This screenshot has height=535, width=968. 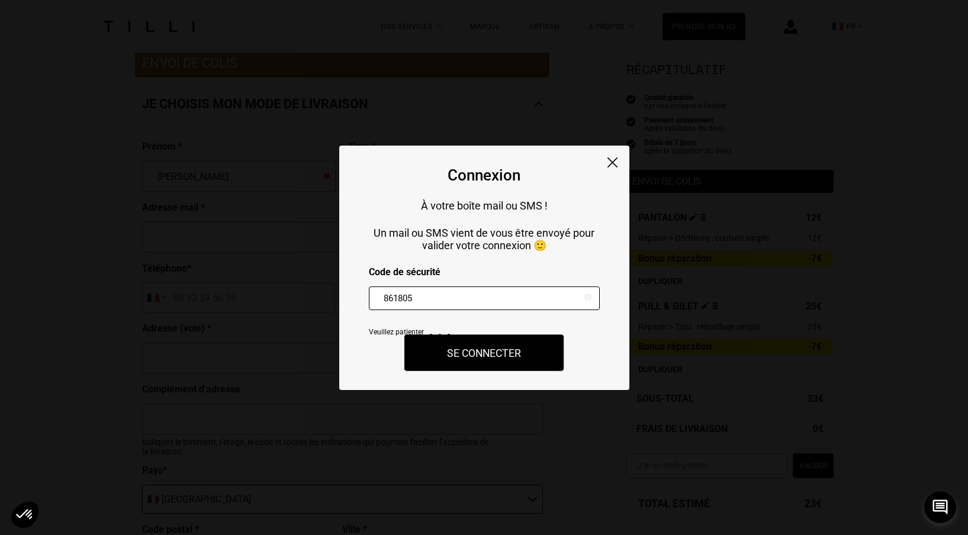 I want to click on button: Se connecter, so click(x=484, y=353).